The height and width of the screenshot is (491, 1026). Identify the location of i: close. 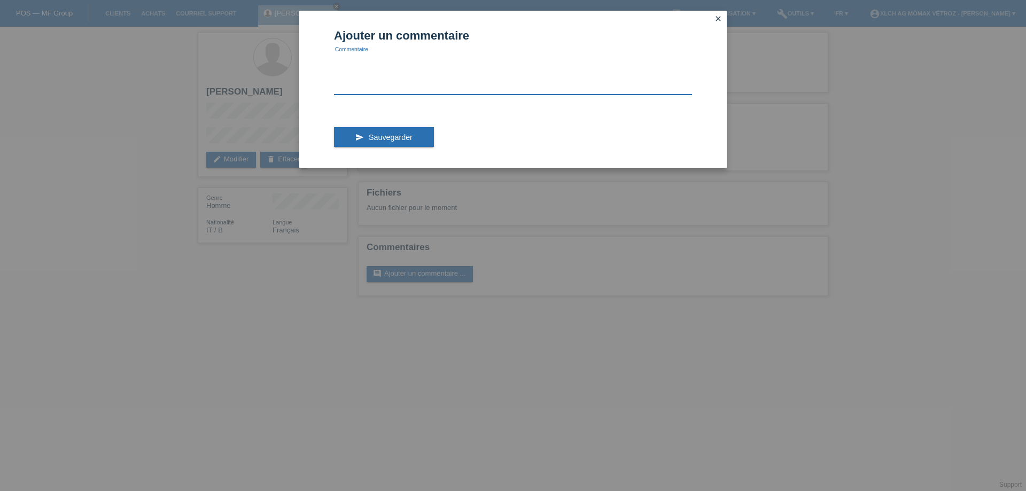
(718, 19).